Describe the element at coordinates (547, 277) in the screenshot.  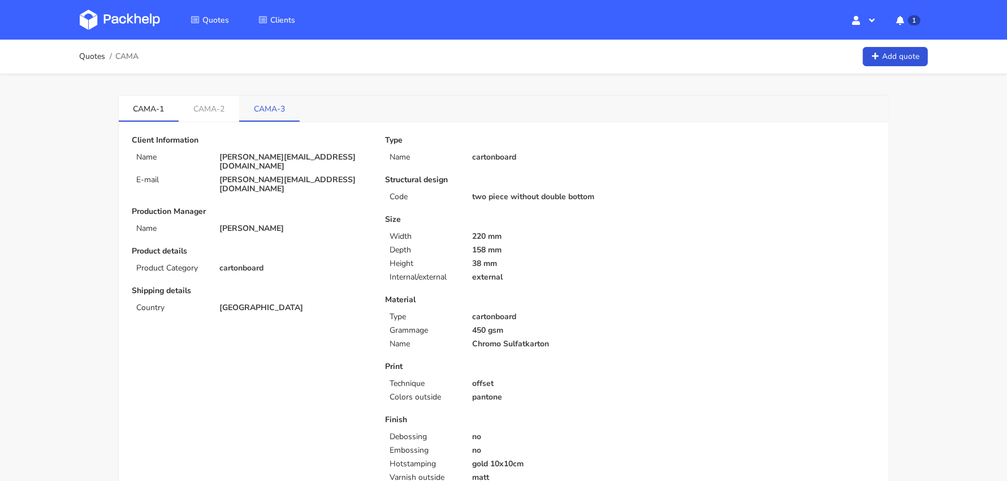
I see `p: external` at that location.